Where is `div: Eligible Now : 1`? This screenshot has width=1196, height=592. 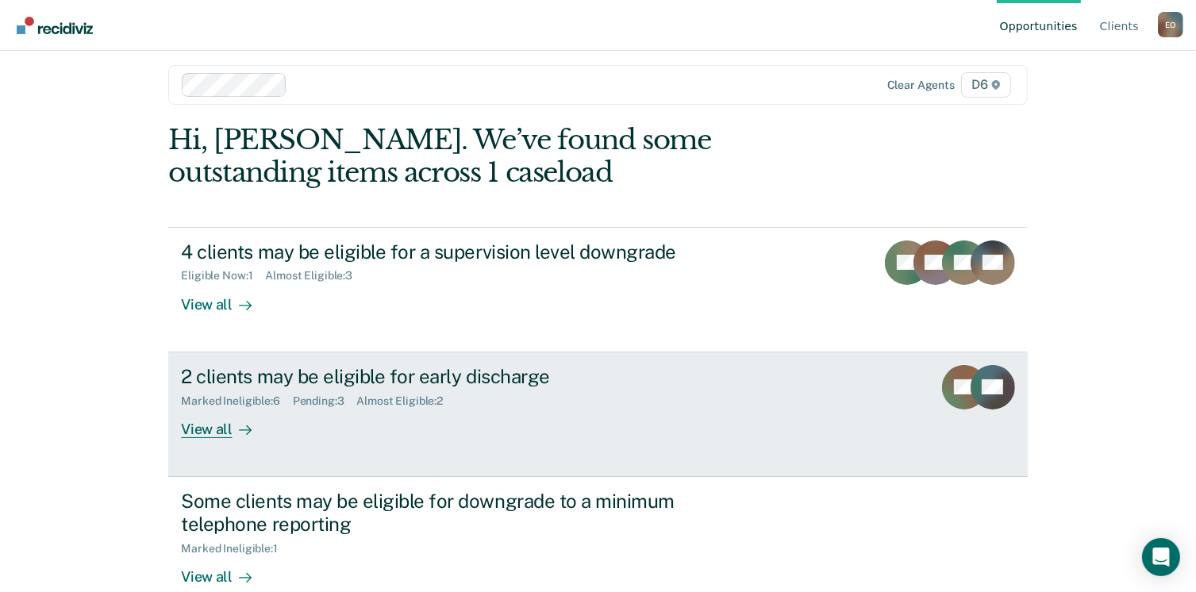
div: Eligible Now : 1 is located at coordinates (223, 275).